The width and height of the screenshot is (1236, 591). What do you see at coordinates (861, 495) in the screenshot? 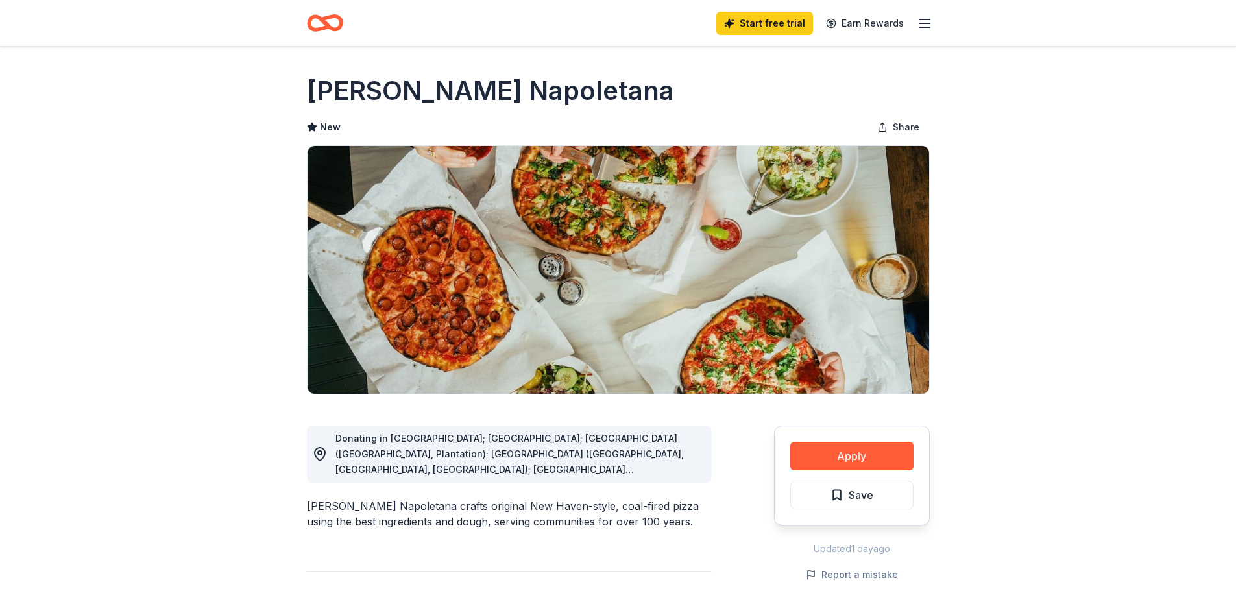
I see `span: Save` at bounding box center [861, 495].